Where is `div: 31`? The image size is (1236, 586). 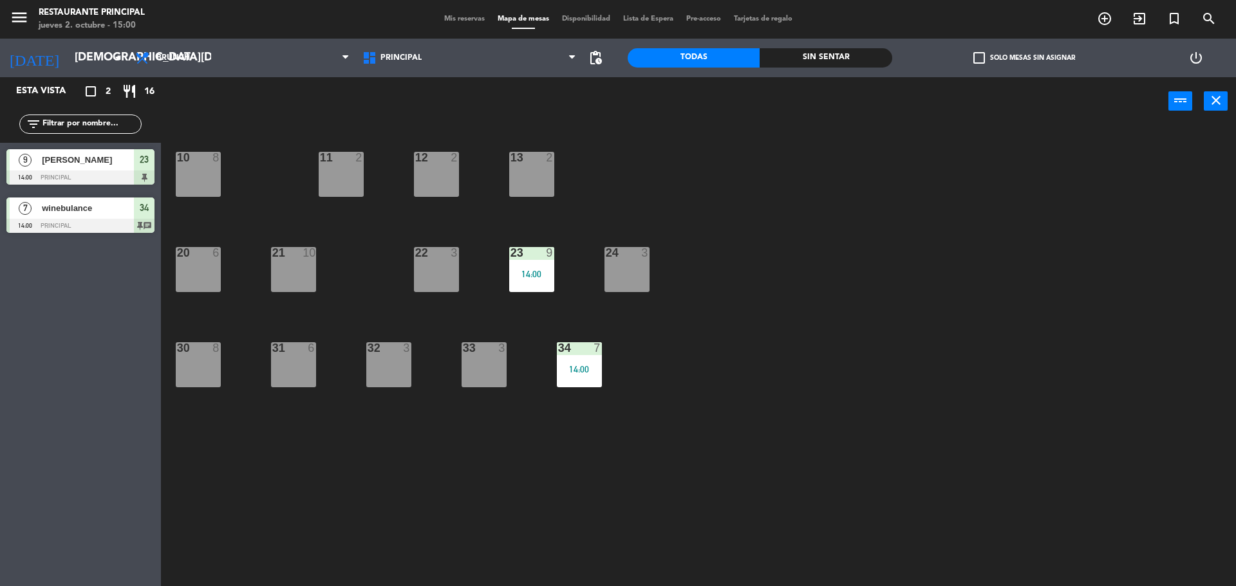
div: 31 is located at coordinates (272, 348).